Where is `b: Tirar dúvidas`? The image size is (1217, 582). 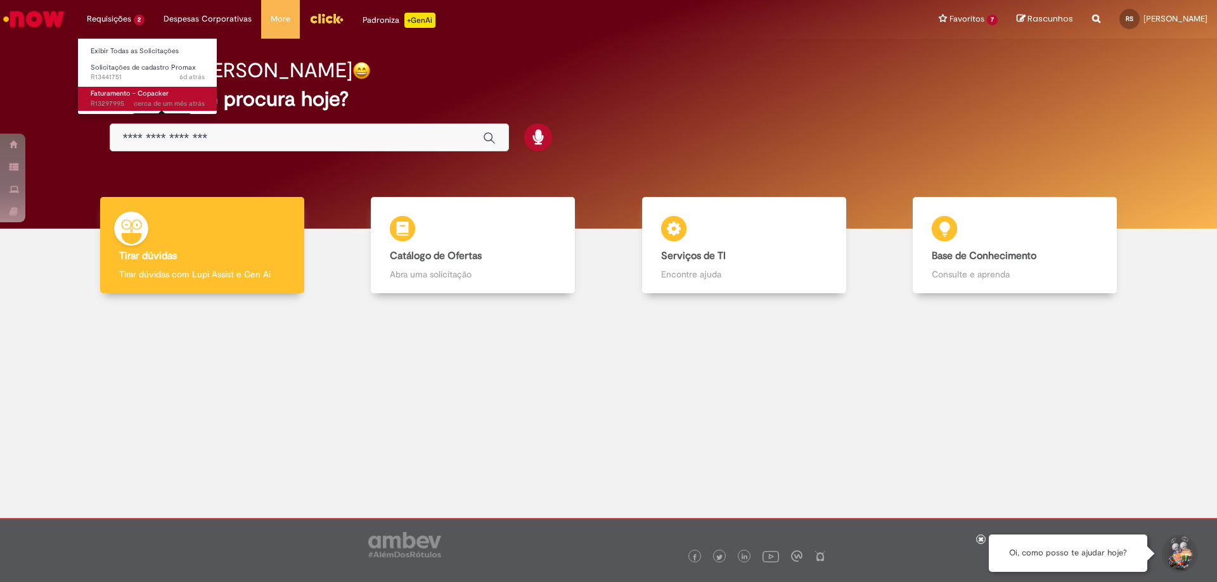 b: Tirar dúvidas is located at coordinates (148, 256).